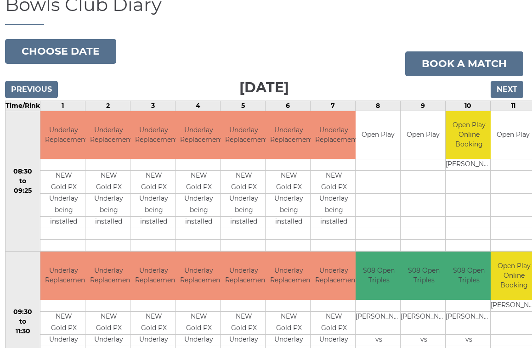 Image resolution: width=532 pixels, height=348 pixels. Describe the element at coordinates (243, 106) in the screenshot. I see `td: 5` at that location.